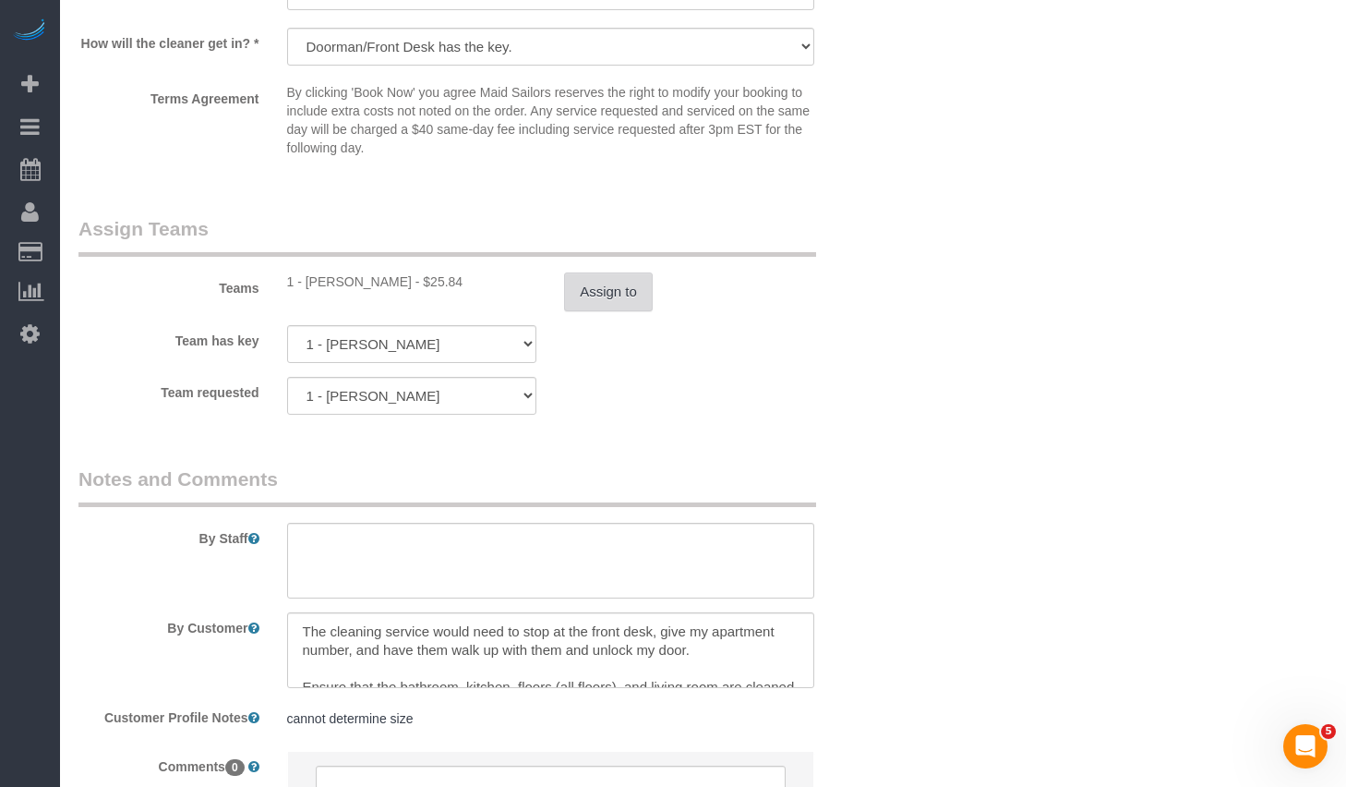 This screenshot has height=787, width=1346. Describe the element at coordinates (412, 282) in the screenshot. I see `div: 1.52 hour x $17.00/hour` at that location.